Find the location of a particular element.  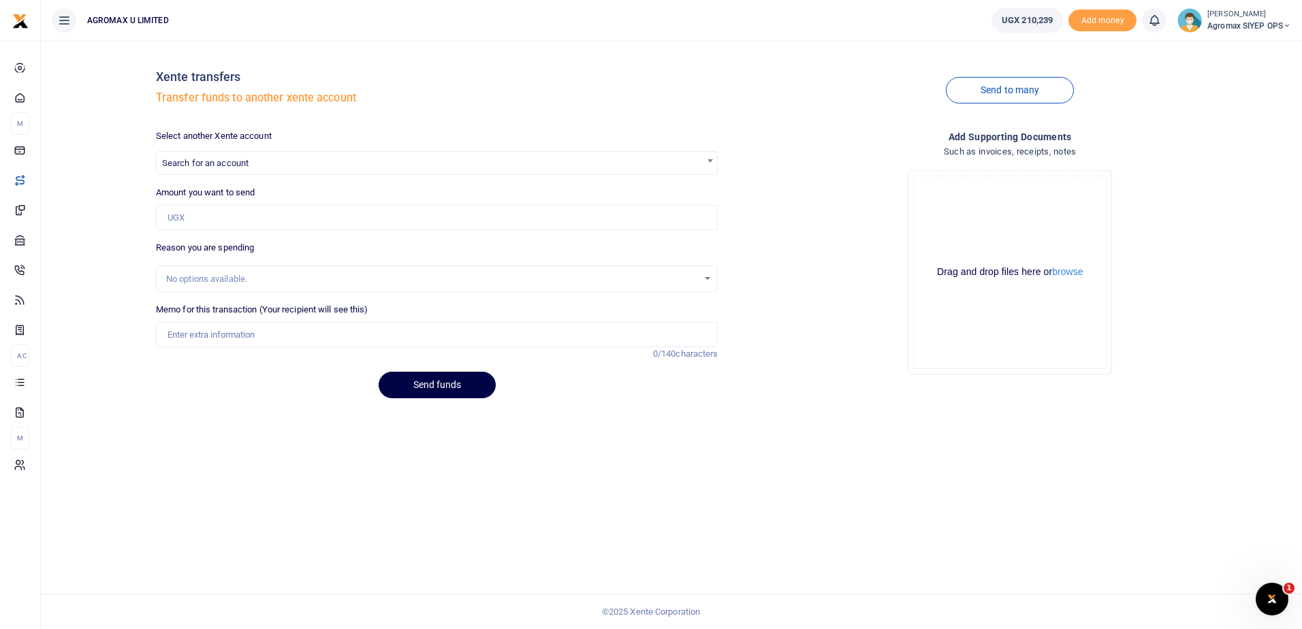

li: Toup your wallet is located at coordinates (1103, 20).